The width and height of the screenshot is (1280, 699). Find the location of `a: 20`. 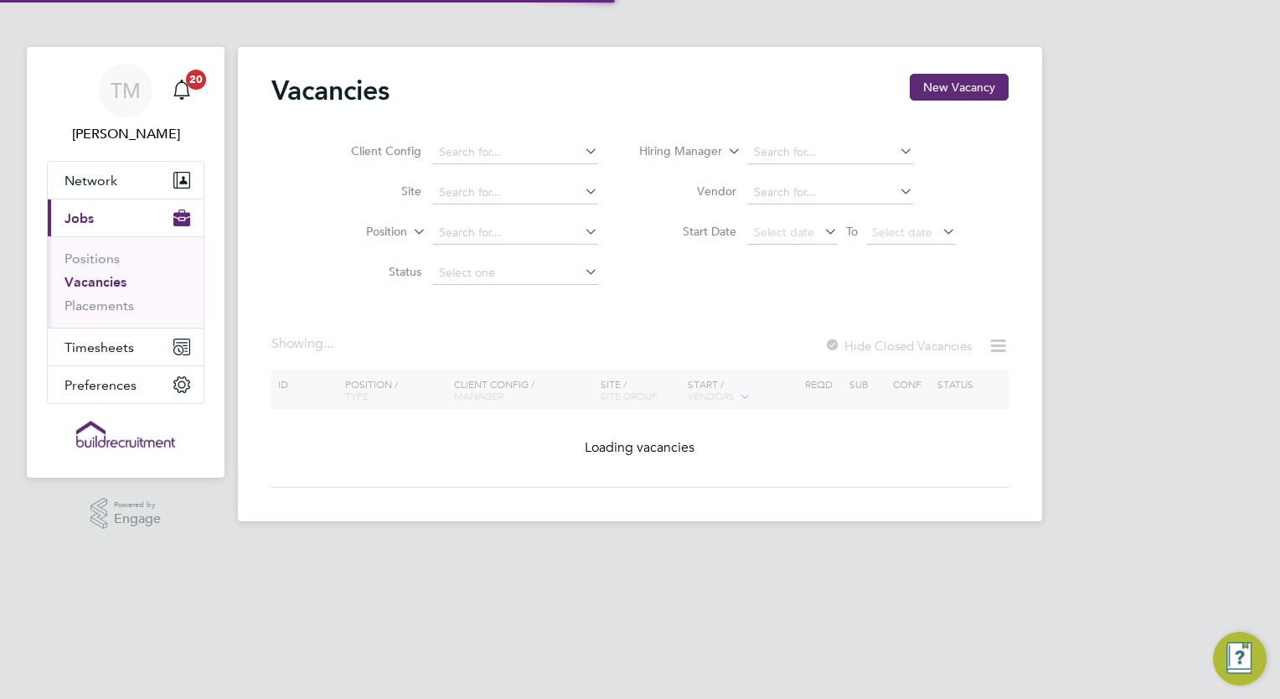

a: 20 is located at coordinates (182, 90).